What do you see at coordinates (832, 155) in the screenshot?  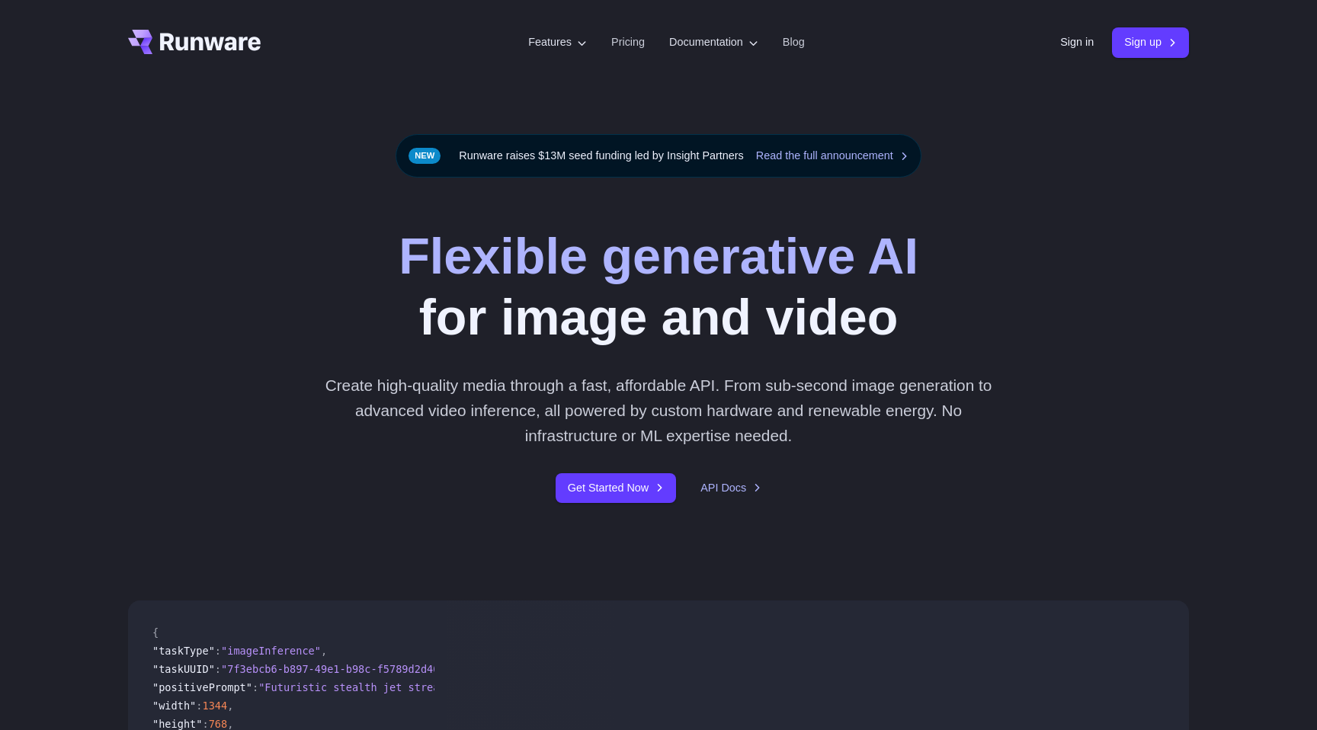 I see `a: Read the full announcement` at bounding box center [832, 155].